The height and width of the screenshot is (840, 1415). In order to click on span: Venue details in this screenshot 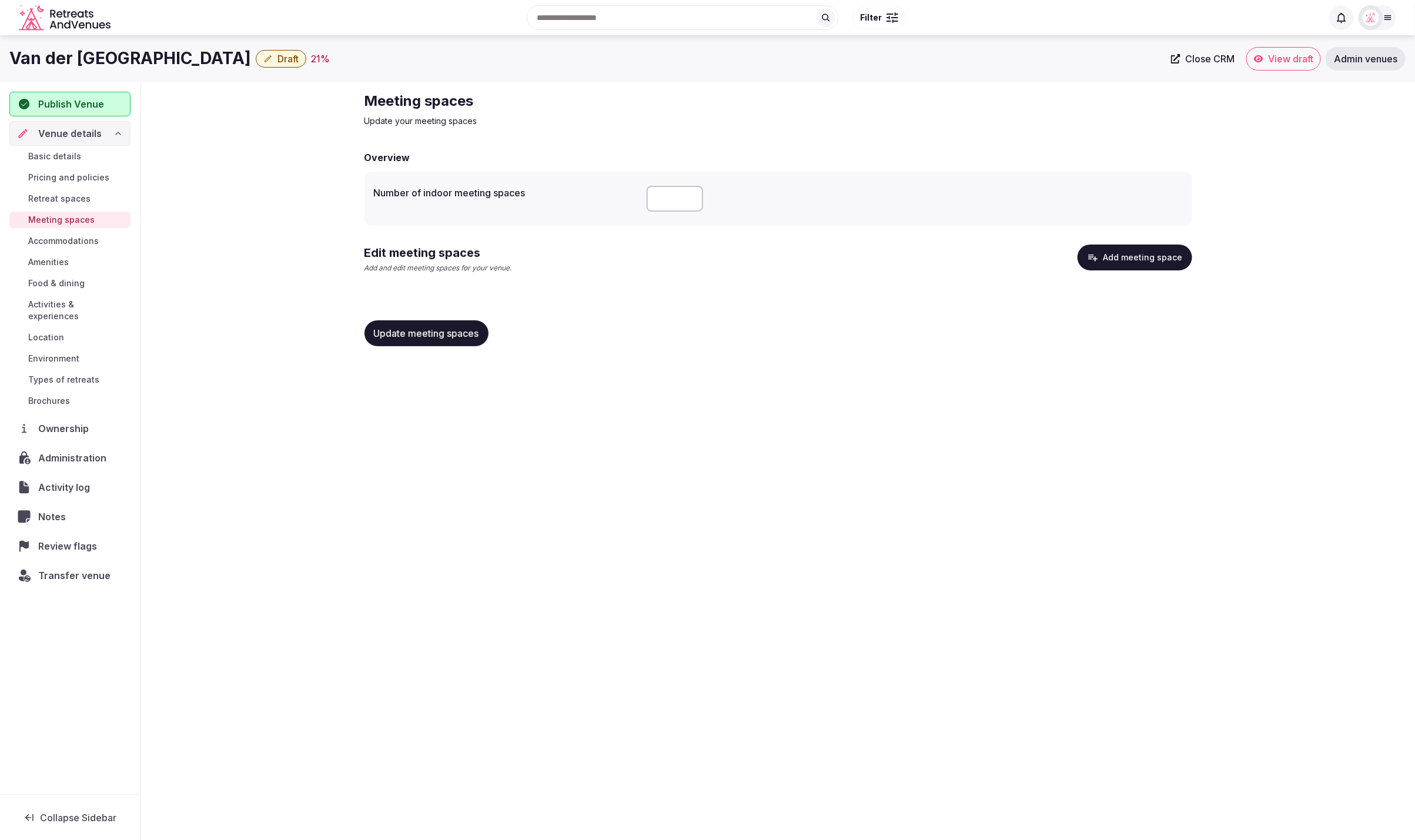, I will do `click(70, 133)`.